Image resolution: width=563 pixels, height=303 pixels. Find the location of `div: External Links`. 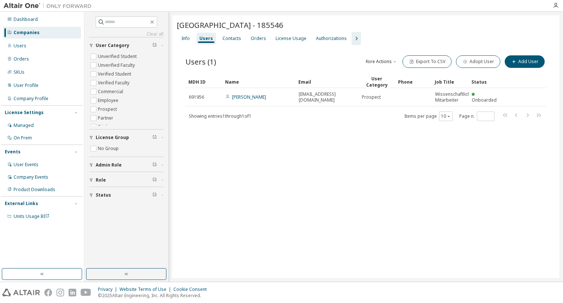

div: External Links is located at coordinates (21, 203).